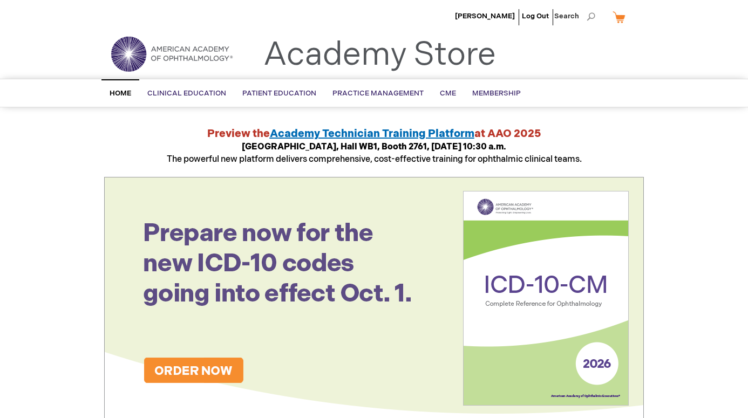 The height and width of the screenshot is (418, 748). I want to click on a: Academy Store, so click(379, 55).